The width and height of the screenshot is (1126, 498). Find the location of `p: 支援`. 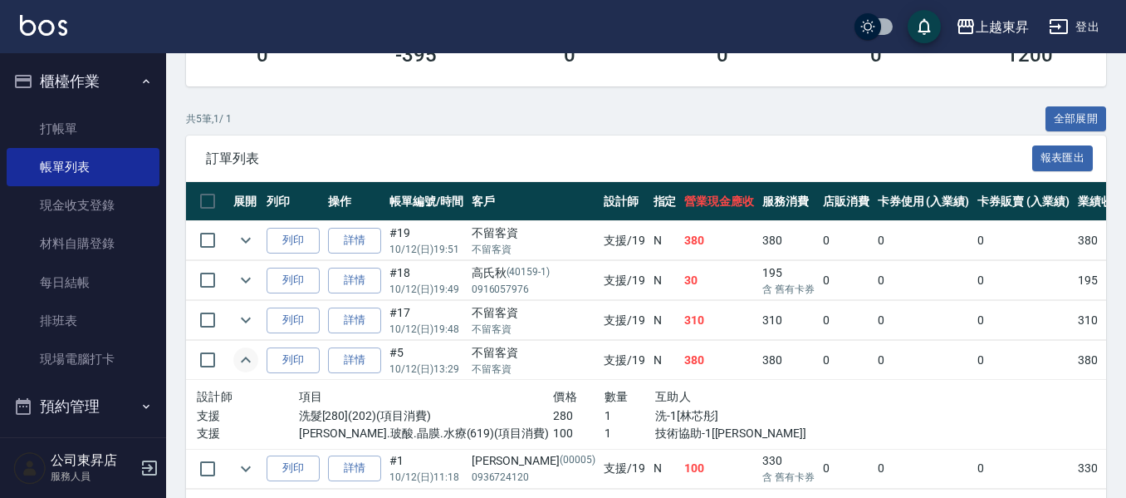

p: 支援 is located at coordinates (248, 433).